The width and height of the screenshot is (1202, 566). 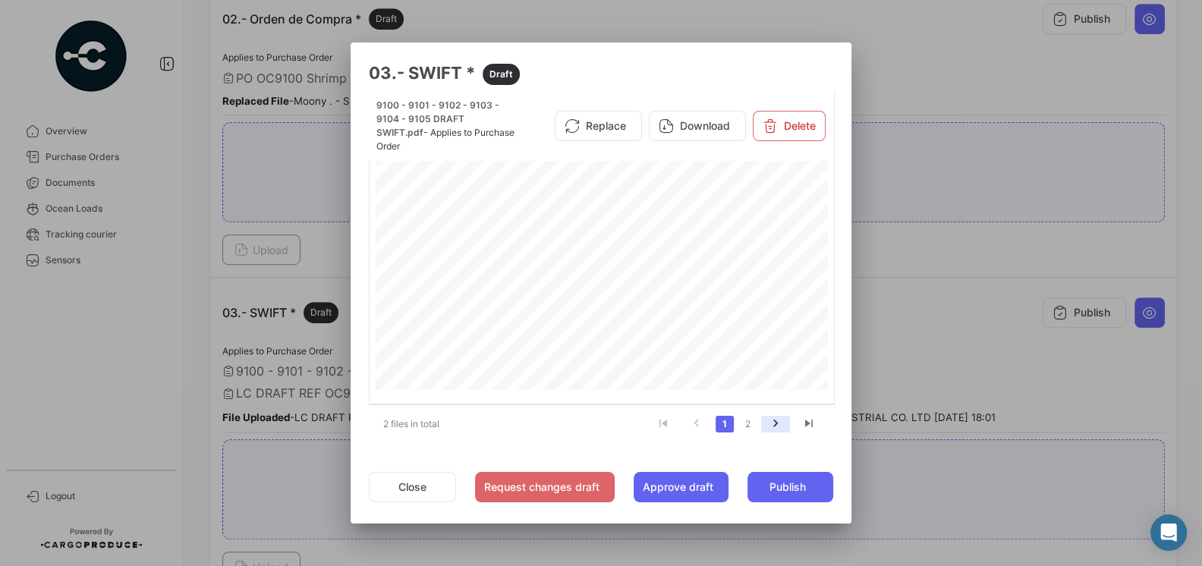 What do you see at coordinates (598, 126) in the screenshot?
I see `button: Replace` at bounding box center [598, 126].